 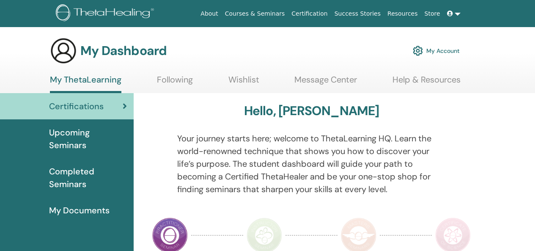 I want to click on p: Your journey starts here; welcome to ThetaLearning HQ. Learn the world-renowned technique that sh..., so click(x=312, y=164).